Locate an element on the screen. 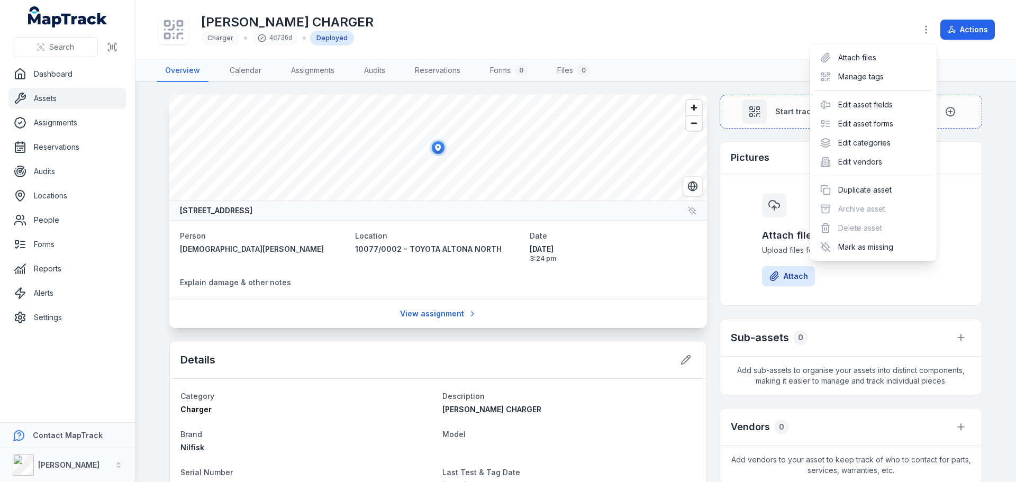  div: Archive asset is located at coordinates (873, 209).